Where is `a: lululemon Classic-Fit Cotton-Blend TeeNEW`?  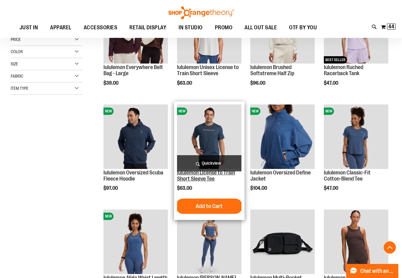 a: lululemon Classic-Fit Cotton-Blend TeeNEW is located at coordinates (356, 137).